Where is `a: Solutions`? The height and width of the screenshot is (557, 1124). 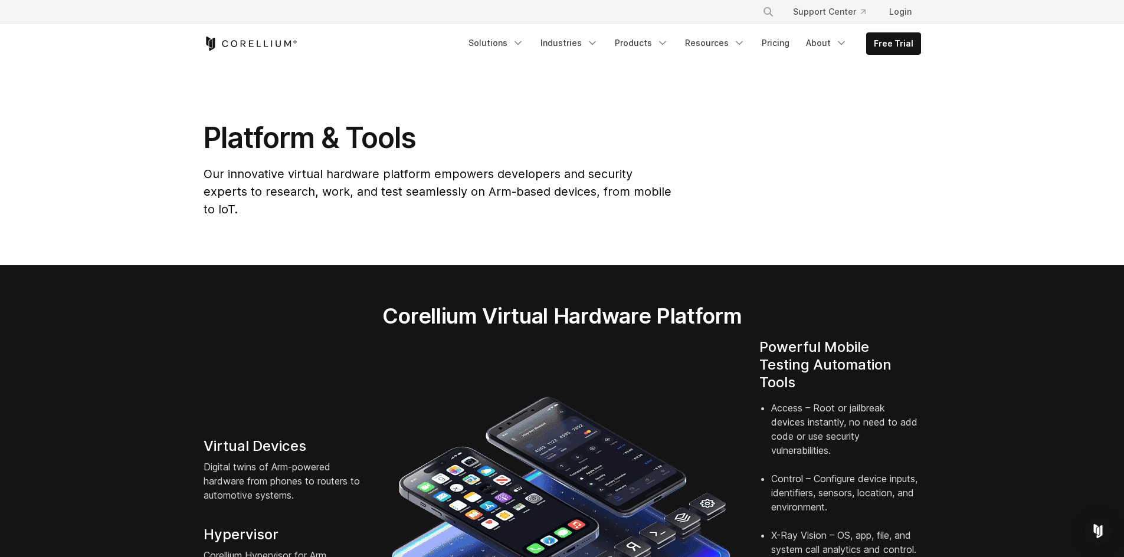 a: Solutions is located at coordinates (496, 43).